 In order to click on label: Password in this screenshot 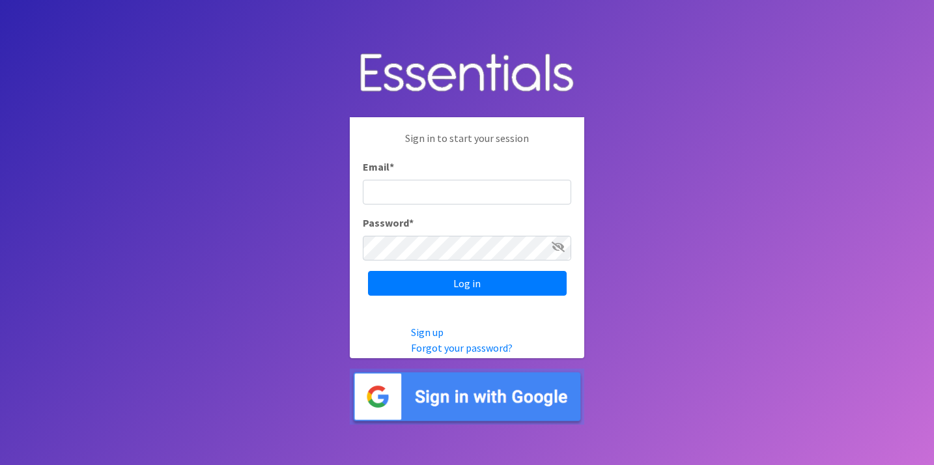, I will do `click(388, 223)`.